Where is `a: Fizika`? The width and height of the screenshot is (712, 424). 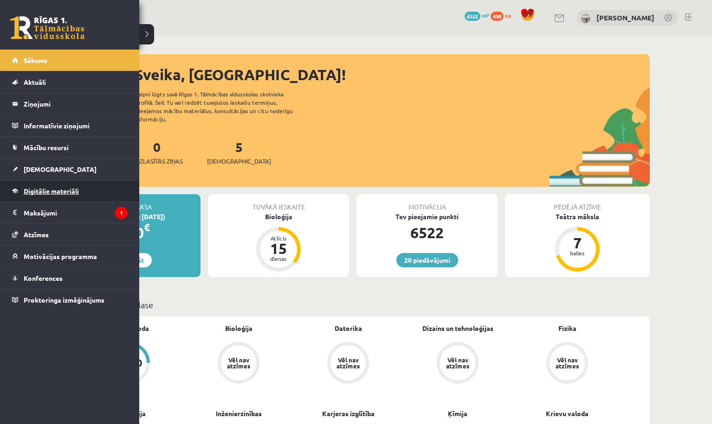
a: Fizika is located at coordinates (567, 328).